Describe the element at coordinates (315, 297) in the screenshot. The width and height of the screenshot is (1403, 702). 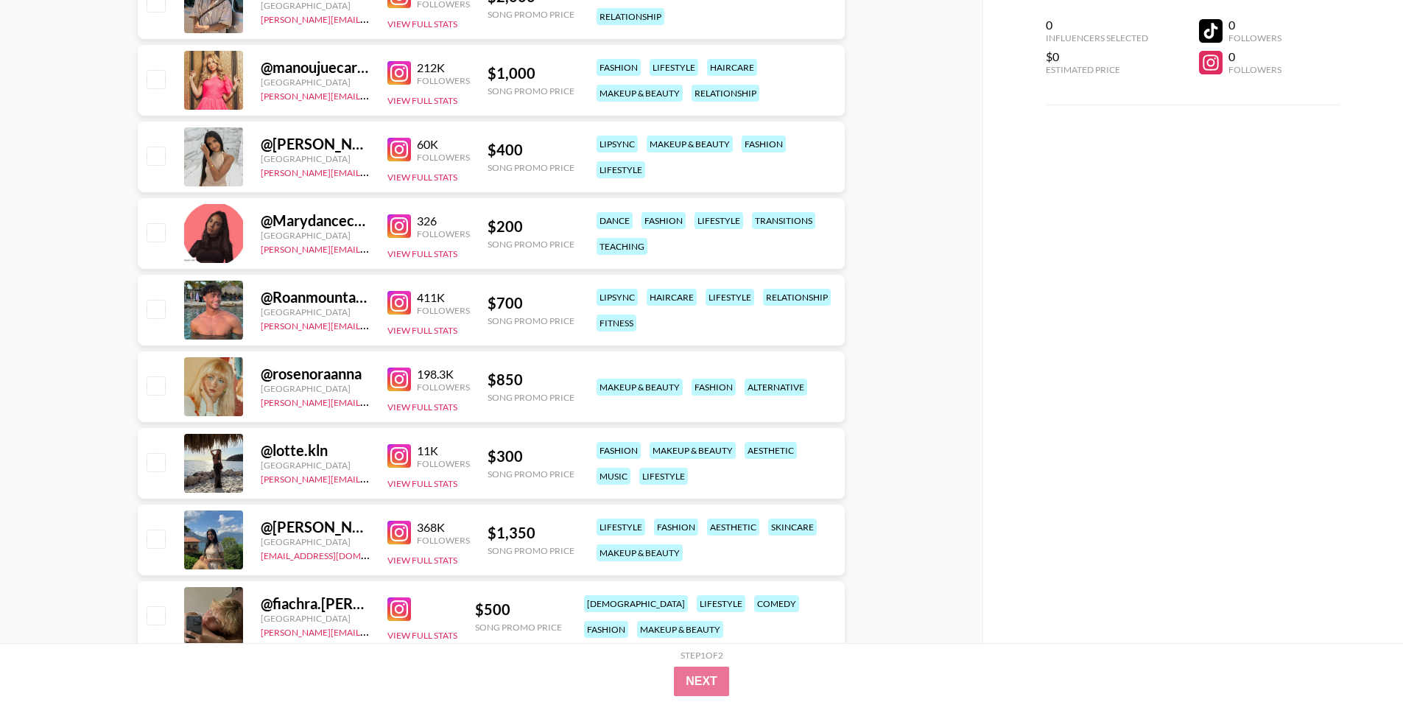
I see `div: @ Roanmountains` at that location.